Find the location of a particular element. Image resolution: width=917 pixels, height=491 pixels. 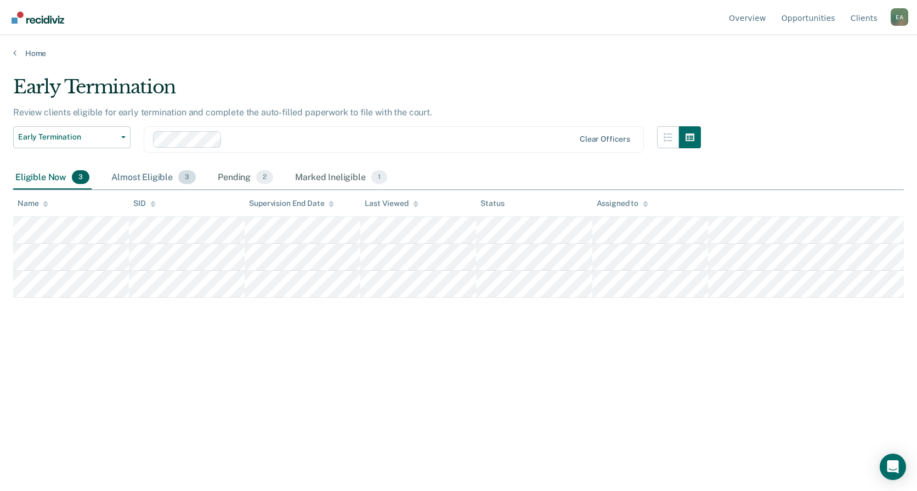

div: Name is located at coordinates (33, 203).